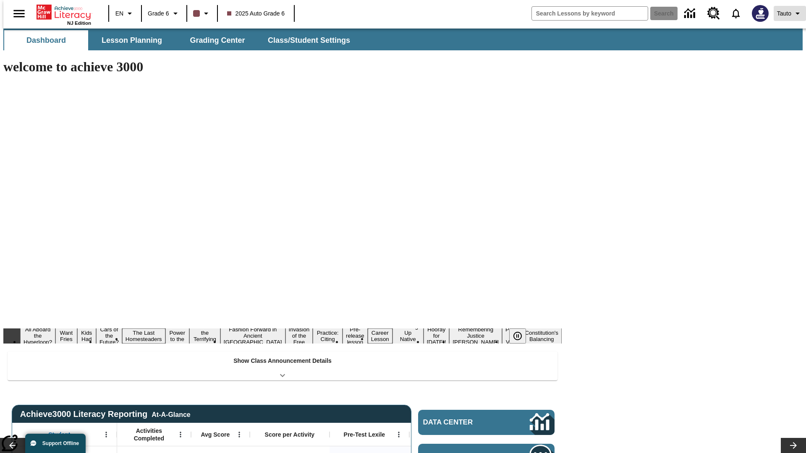  Describe the element at coordinates (59, 435) in the screenshot. I see `span: Student` at that location.